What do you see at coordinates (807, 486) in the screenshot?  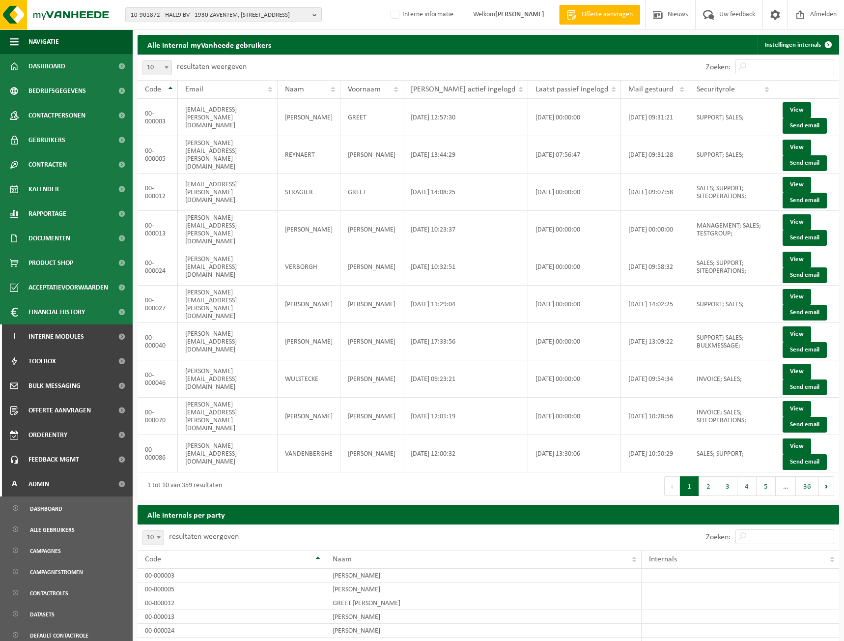 I see `button: 36` at bounding box center [807, 486].